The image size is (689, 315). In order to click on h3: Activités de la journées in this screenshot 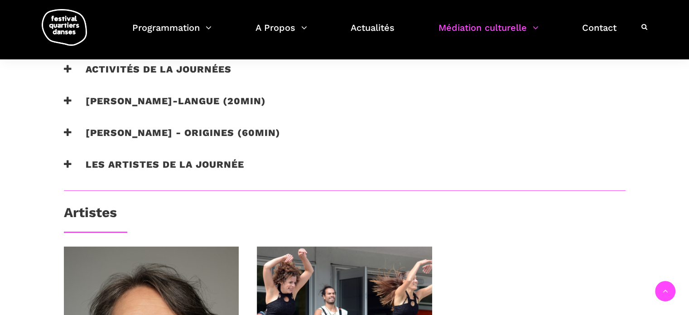, I will do `click(148, 75)`.